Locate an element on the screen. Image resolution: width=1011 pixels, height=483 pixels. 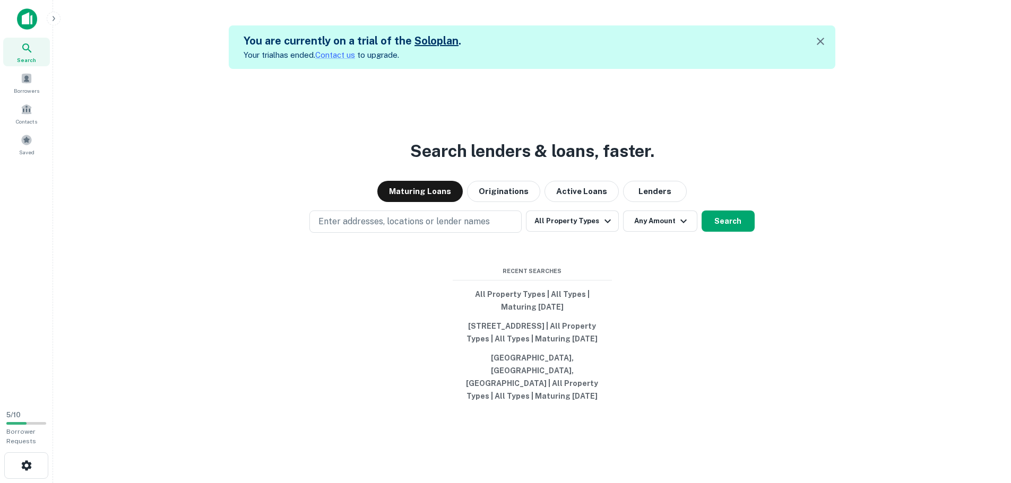
a: Borrowers is located at coordinates (27, 83).